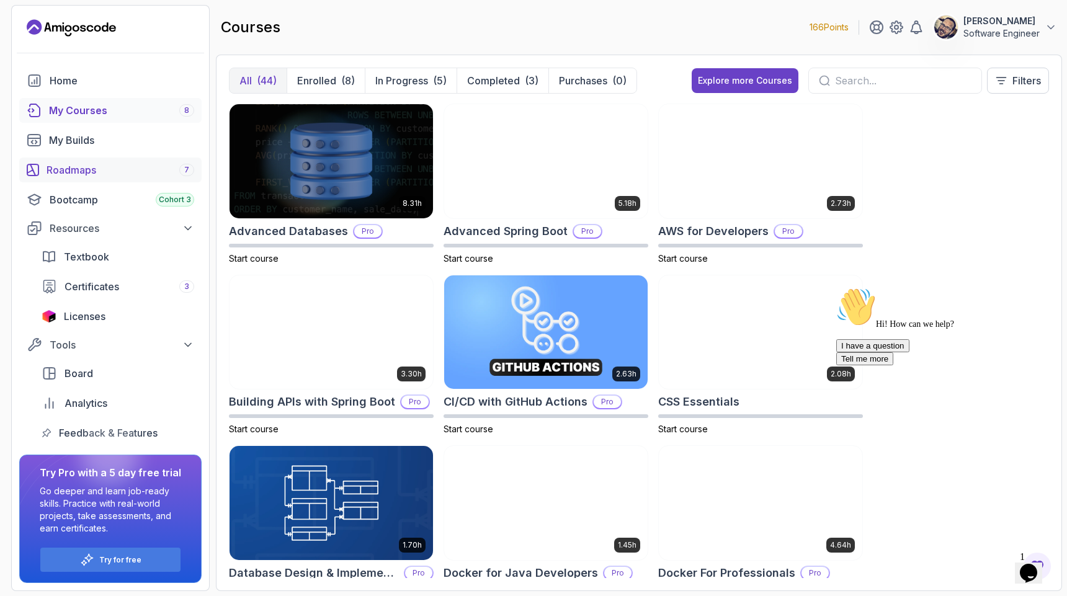 This screenshot has width=1067, height=596. What do you see at coordinates (118, 433) in the screenshot?
I see `a: feedback` at bounding box center [118, 433].